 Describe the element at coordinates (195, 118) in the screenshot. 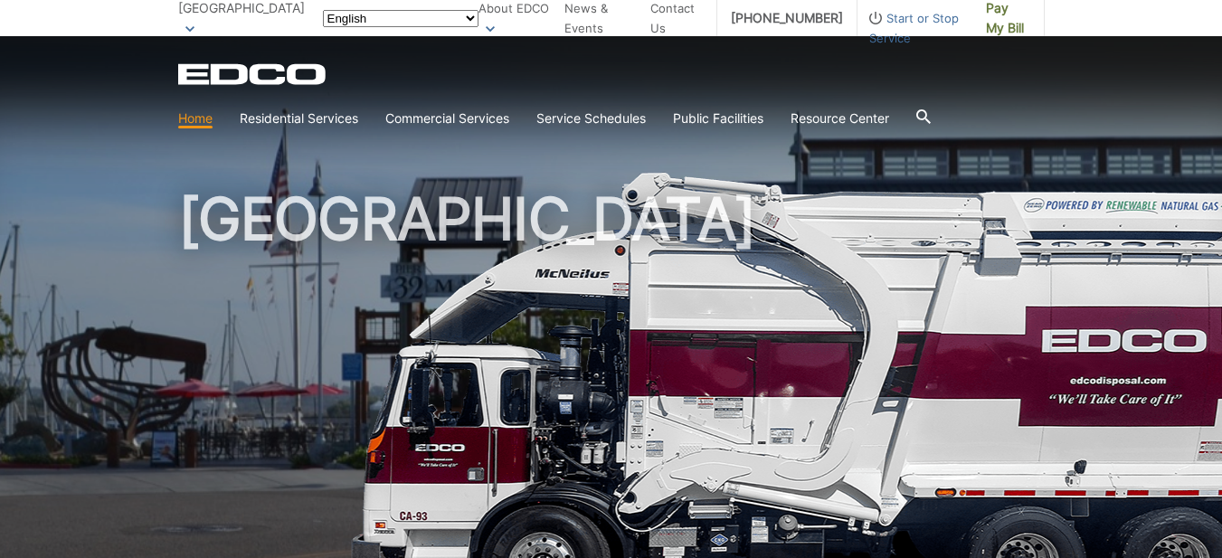

I see `a: Home` at that location.